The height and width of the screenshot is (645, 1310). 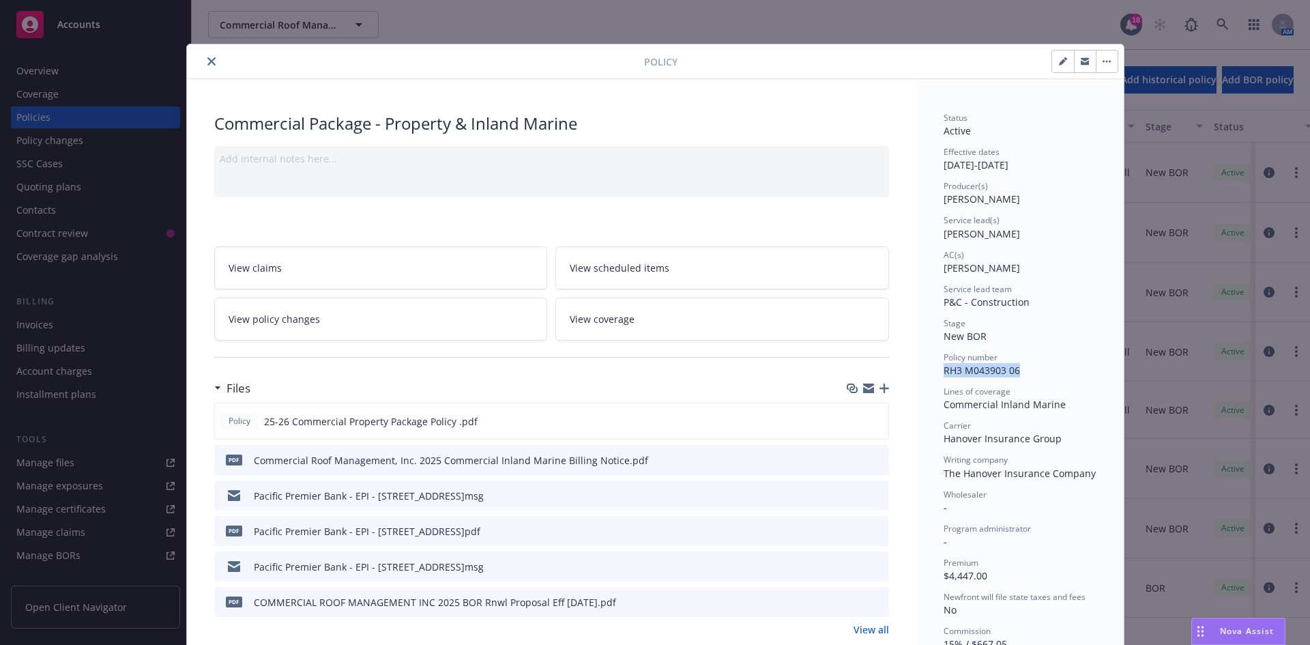 What do you see at coordinates (1239, 631) in the screenshot?
I see `button: Nova Assist` at bounding box center [1239, 631].